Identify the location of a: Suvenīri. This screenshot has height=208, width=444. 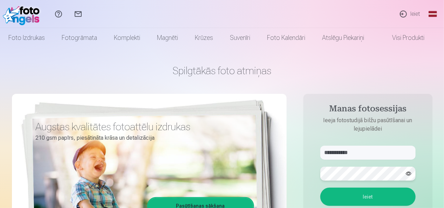
(240, 38).